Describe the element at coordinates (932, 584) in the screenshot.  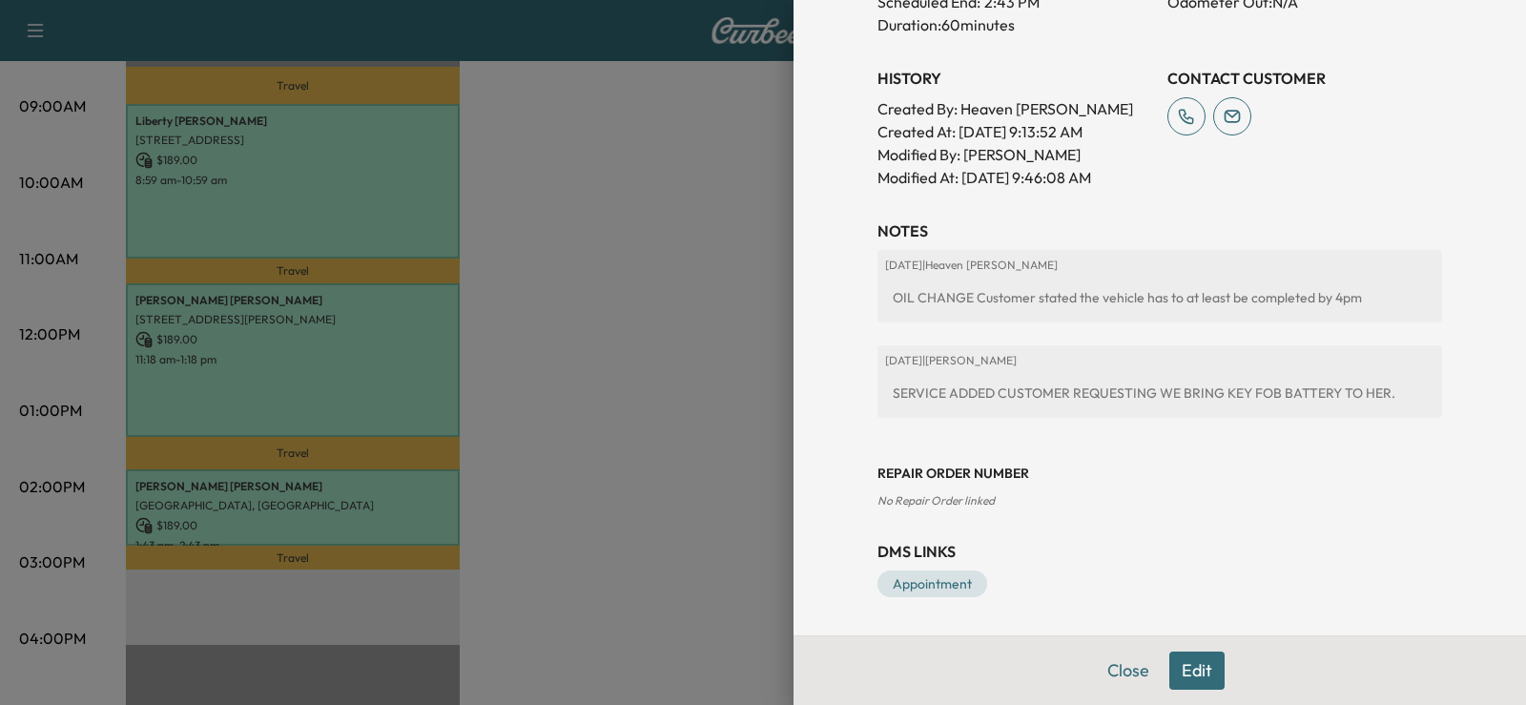
I see `a: Appointment` at that location.